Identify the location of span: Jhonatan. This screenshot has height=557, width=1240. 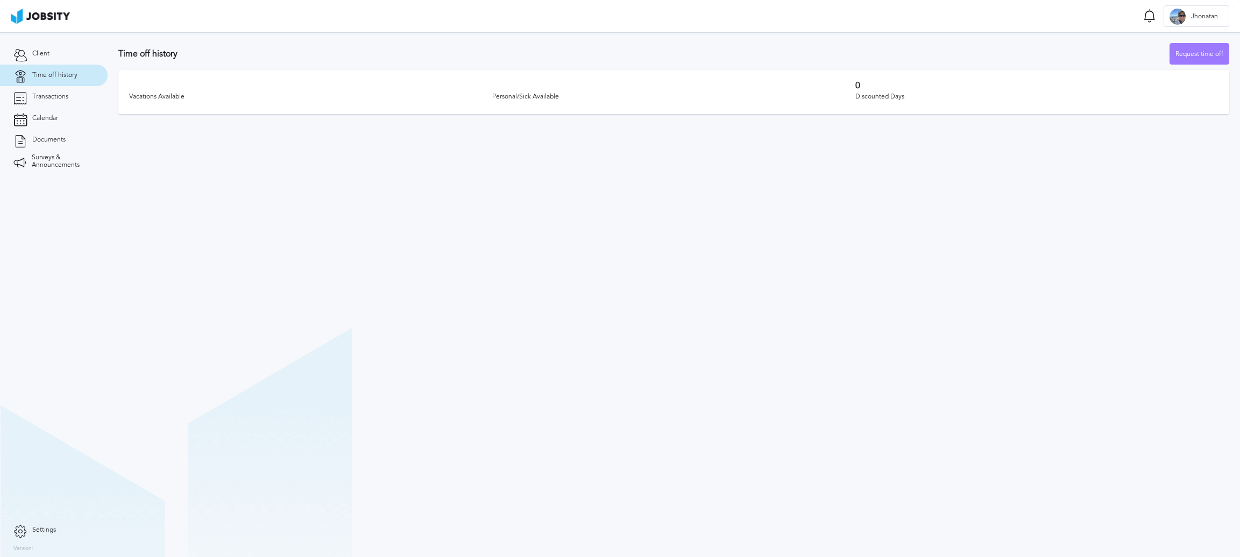
(1205, 17).